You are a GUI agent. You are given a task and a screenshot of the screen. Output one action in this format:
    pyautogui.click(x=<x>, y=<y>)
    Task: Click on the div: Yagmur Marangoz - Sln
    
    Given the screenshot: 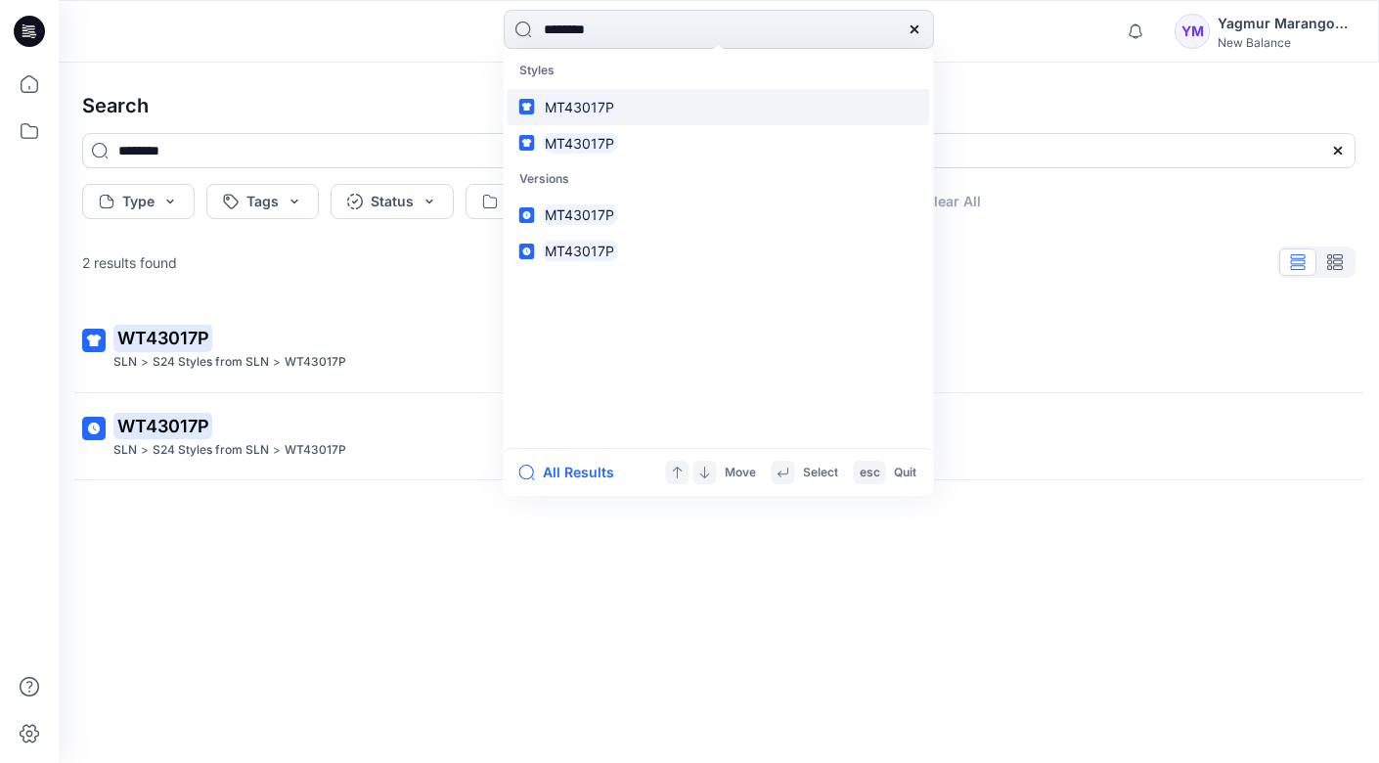 What is the action you would take?
    pyautogui.click(x=1286, y=23)
    